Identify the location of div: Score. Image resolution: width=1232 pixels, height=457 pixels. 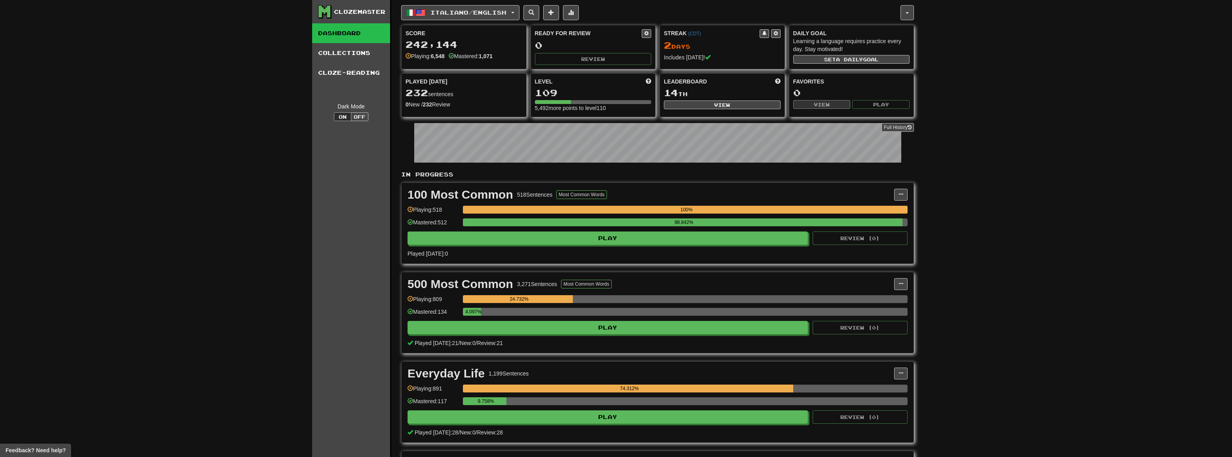
(464, 33).